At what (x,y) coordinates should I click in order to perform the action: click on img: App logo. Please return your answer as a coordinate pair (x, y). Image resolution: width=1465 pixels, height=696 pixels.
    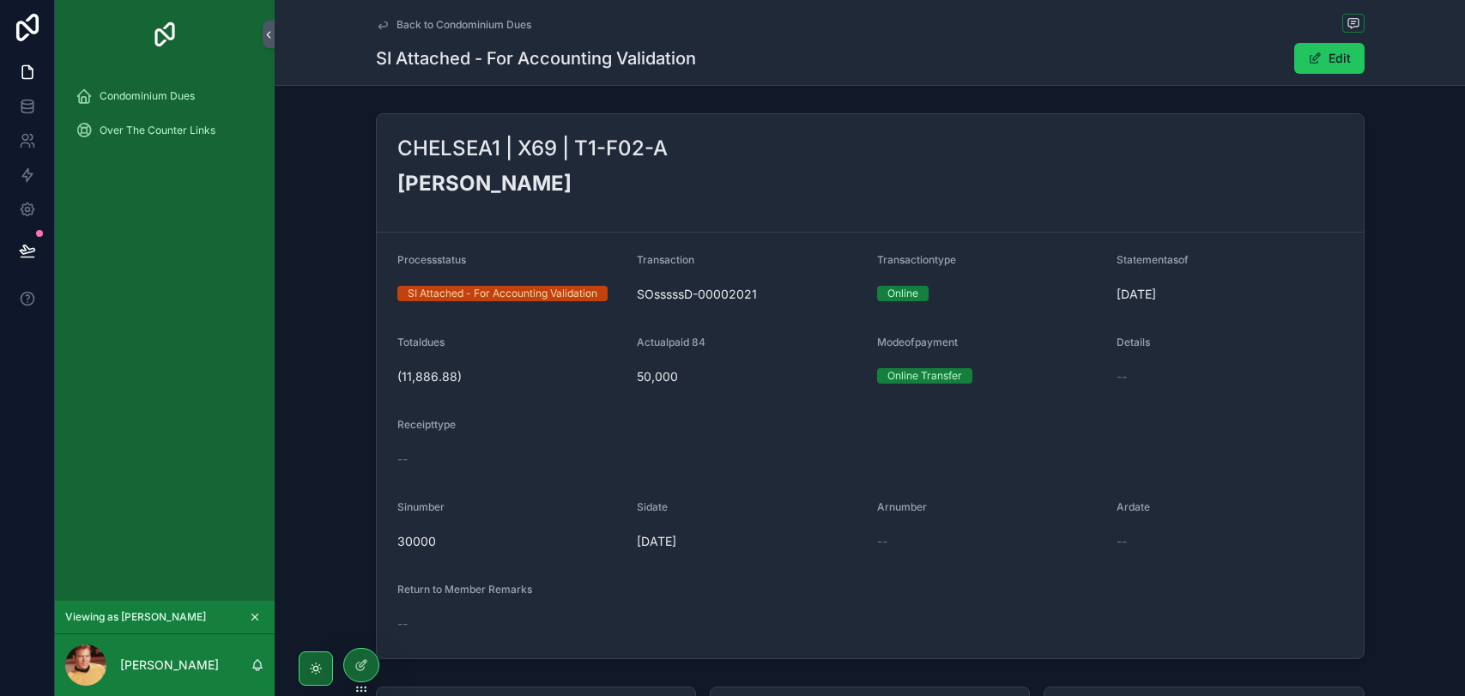
    Looking at the image, I should click on (165, 34).